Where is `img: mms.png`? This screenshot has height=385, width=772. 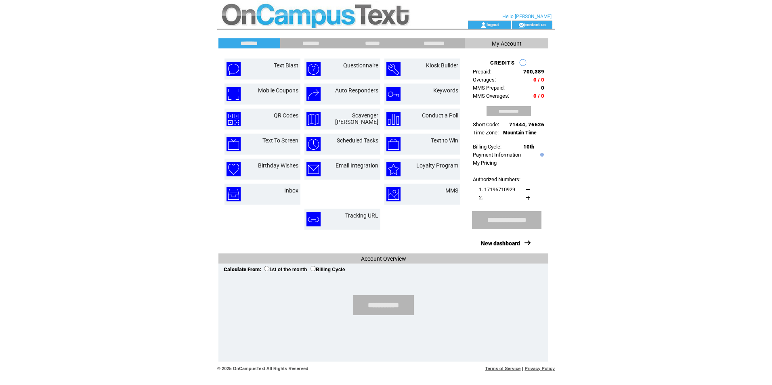 img: mms.png is located at coordinates (393, 194).